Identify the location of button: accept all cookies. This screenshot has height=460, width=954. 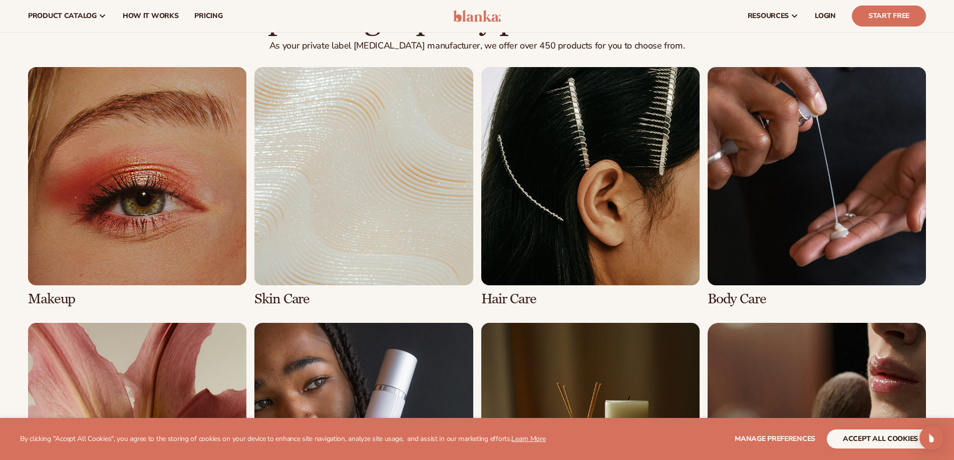
(881, 439).